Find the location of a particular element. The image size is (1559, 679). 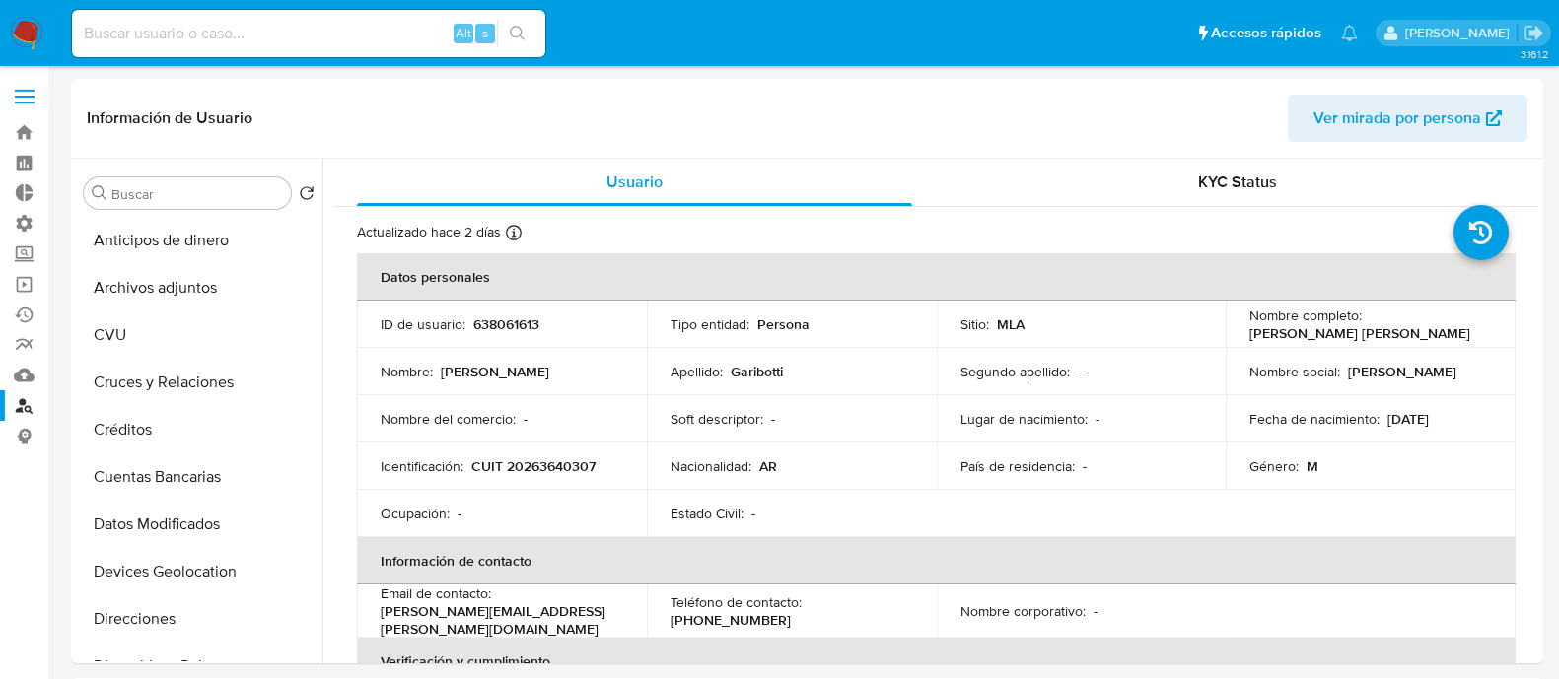

button: Ver mirada por persona is located at coordinates (1407, 118).